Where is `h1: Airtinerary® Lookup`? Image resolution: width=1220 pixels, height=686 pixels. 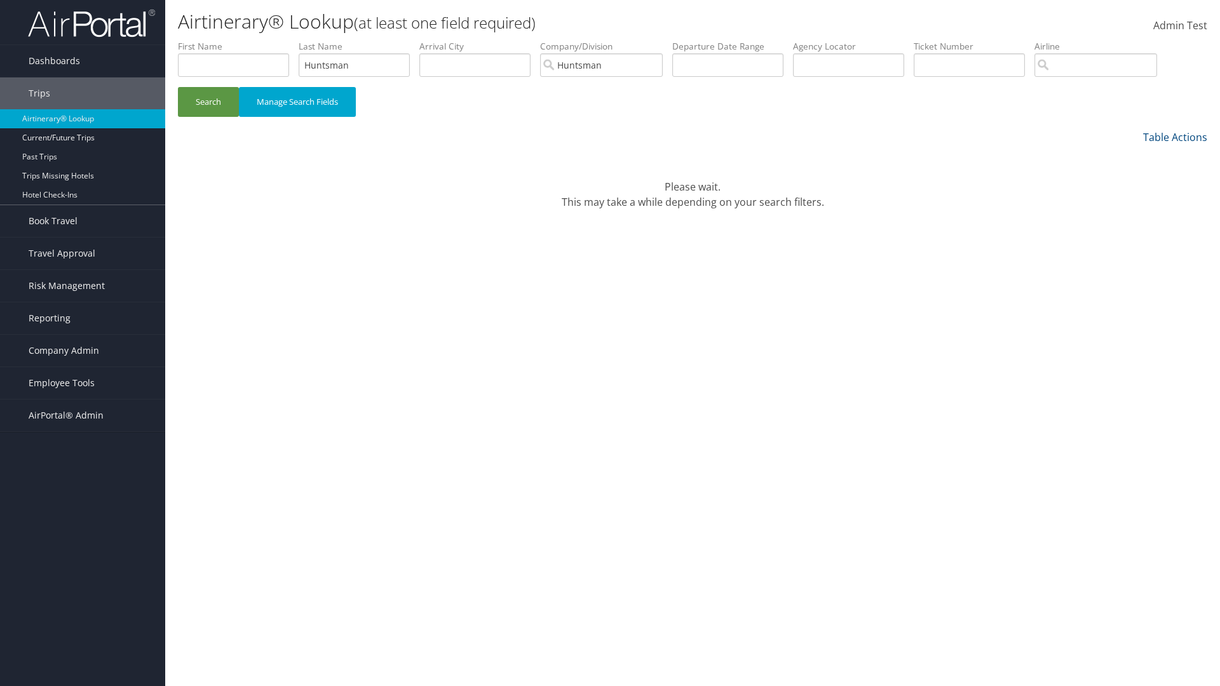
h1: Airtinerary® Lookup is located at coordinates (521, 22).